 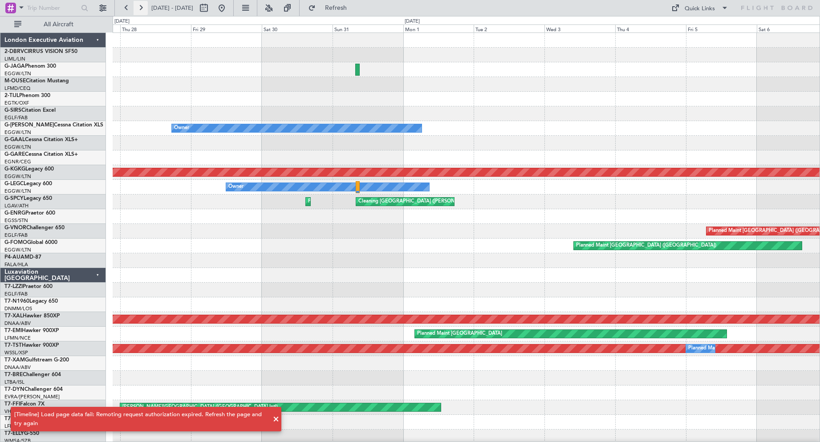 What do you see at coordinates (15, 169) in the screenshot?
I see `span: G-KGKG` at bounding box center [15, 169].